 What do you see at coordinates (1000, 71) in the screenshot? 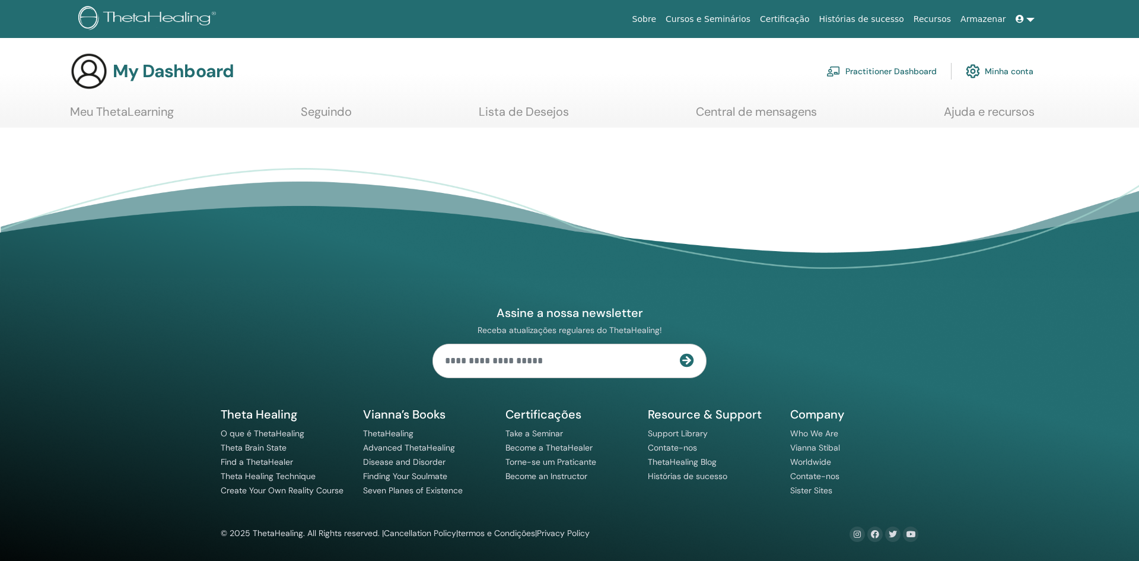
I see `a: Minha conta` at bounding box center [1000, 71].